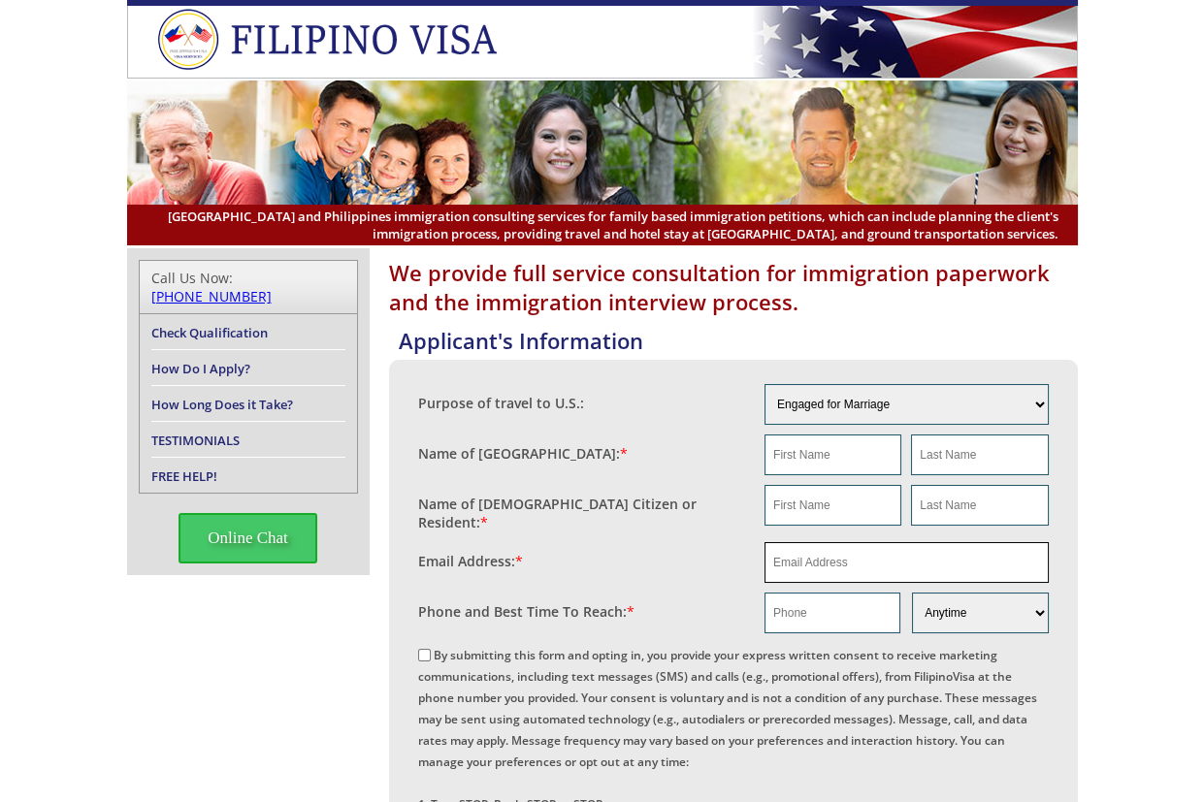 This screenshot has width=1204, height=802. I want to click on h4: Applicant's Information, so click(738, 340).